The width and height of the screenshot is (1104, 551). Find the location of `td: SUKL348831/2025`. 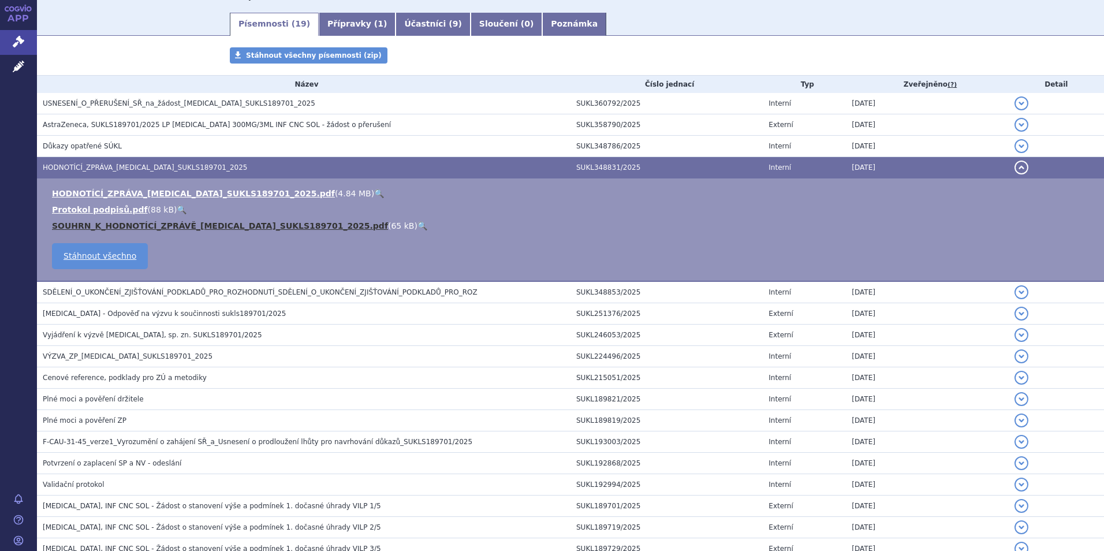

td: SUKL348831/2025 is located at coordinates (666, 167).